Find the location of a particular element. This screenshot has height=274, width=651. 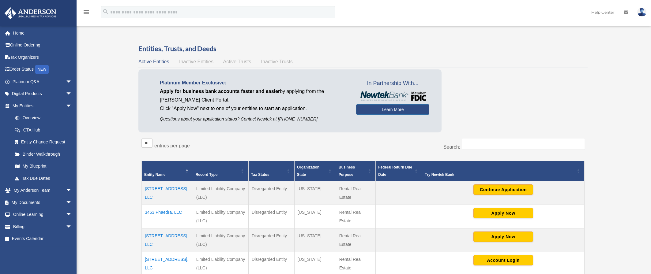

td: 3453 Phaedra, LLC is located at coordinates (167, 217).